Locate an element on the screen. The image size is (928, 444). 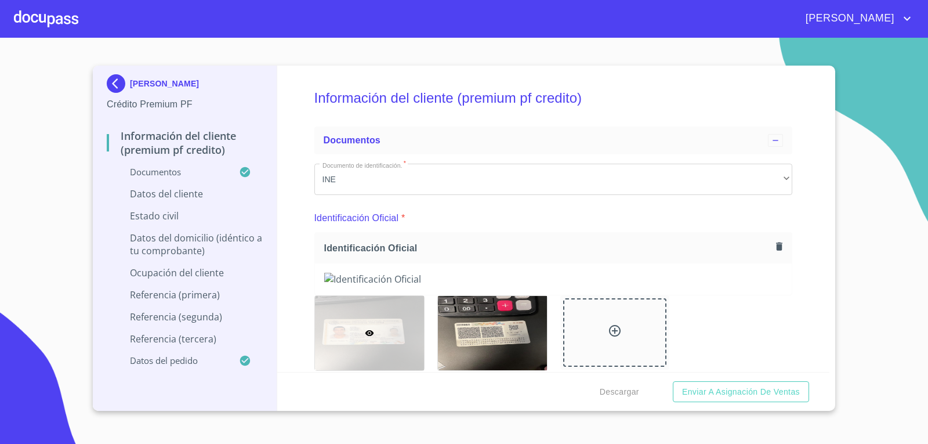
p: Referencia (primera) is located at coordinates (184, 295).